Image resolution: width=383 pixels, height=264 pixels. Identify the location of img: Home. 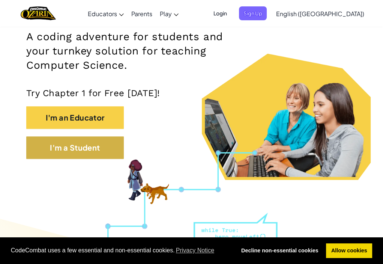
(38, 13).